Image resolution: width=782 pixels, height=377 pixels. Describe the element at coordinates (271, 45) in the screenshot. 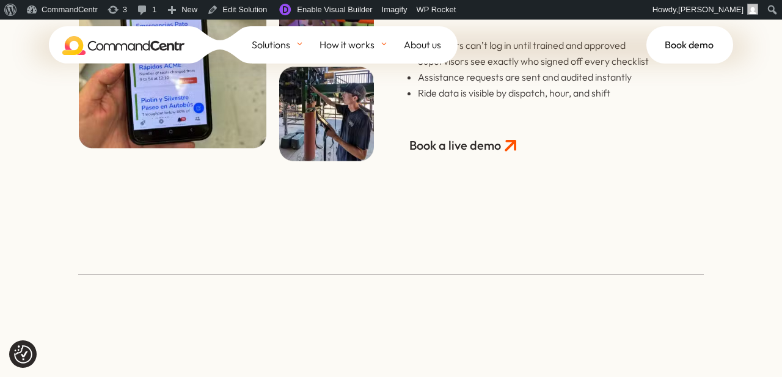

I see `span: Solutions` at that location.